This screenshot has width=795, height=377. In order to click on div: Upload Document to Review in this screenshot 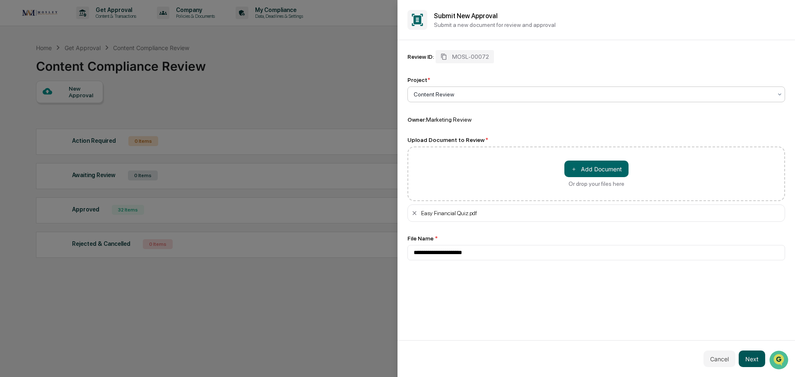, I will do `click(596, 140)`.